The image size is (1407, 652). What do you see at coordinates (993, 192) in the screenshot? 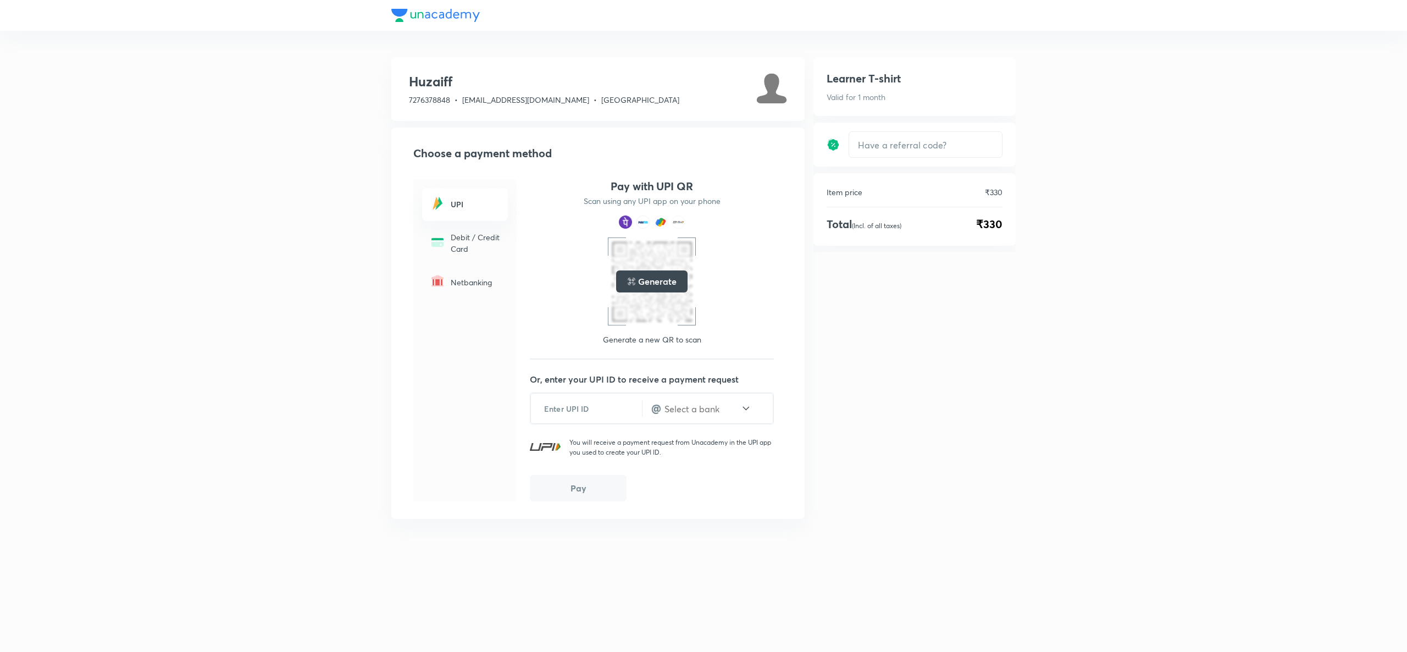
I see `p: ₹330` at bounding box center [993, 192].